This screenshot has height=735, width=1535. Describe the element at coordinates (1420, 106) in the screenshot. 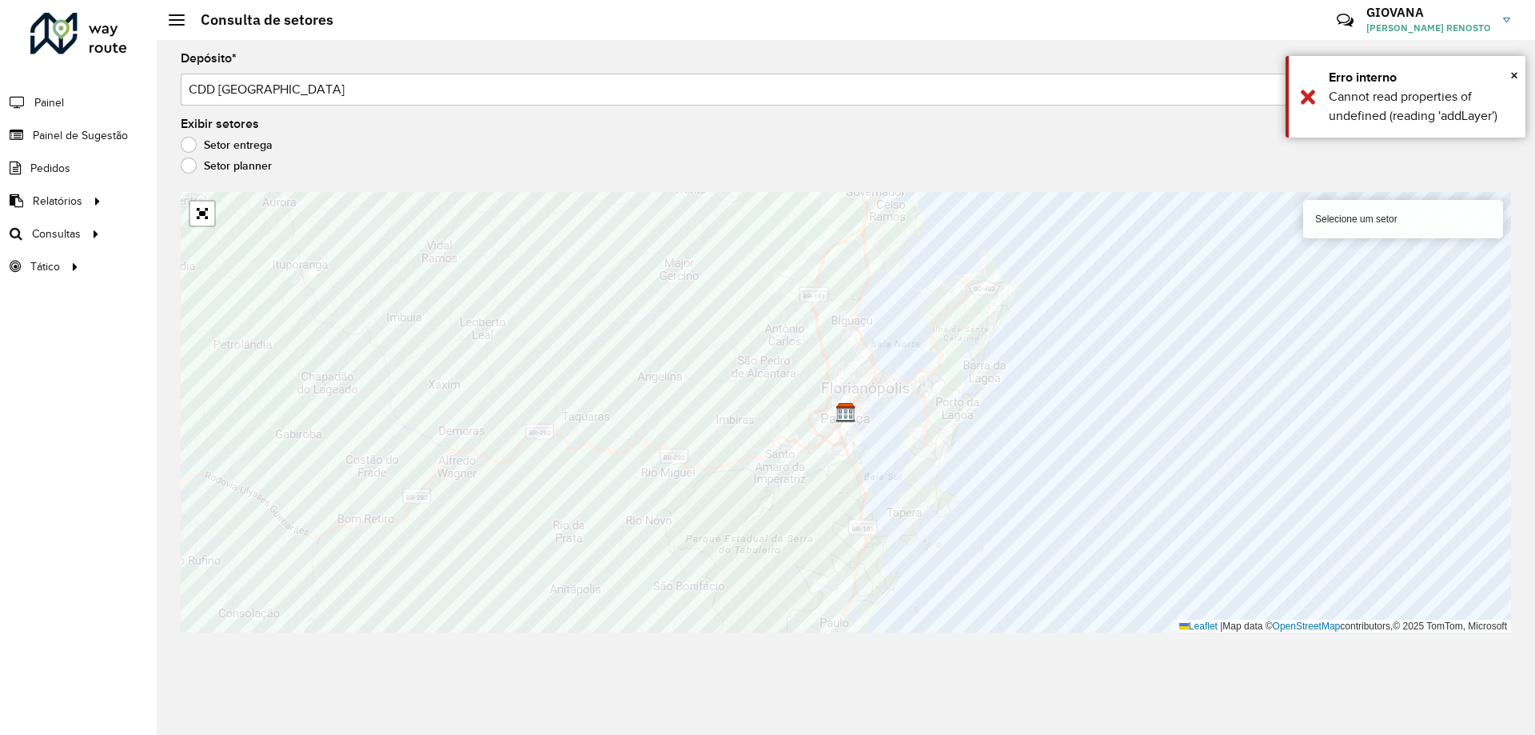

I see `div: Cannot read properties of undefined (reading 'addLayer')` at that location.